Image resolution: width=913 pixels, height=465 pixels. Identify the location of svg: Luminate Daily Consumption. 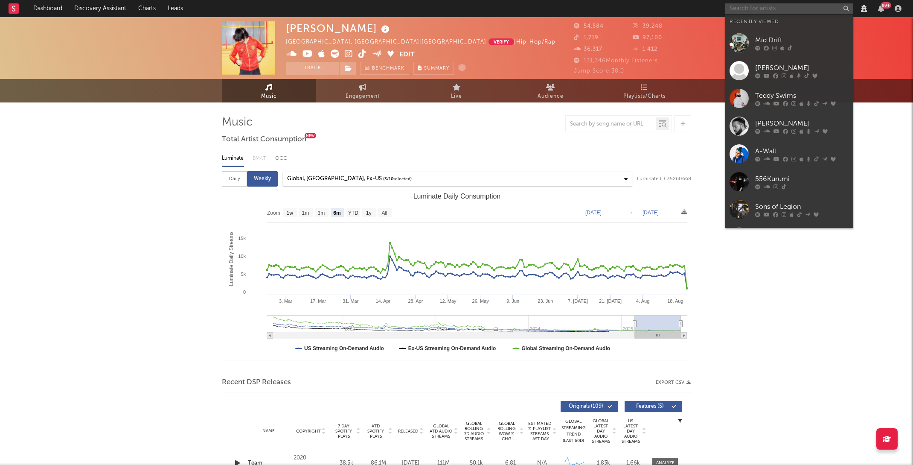
(457, 274).